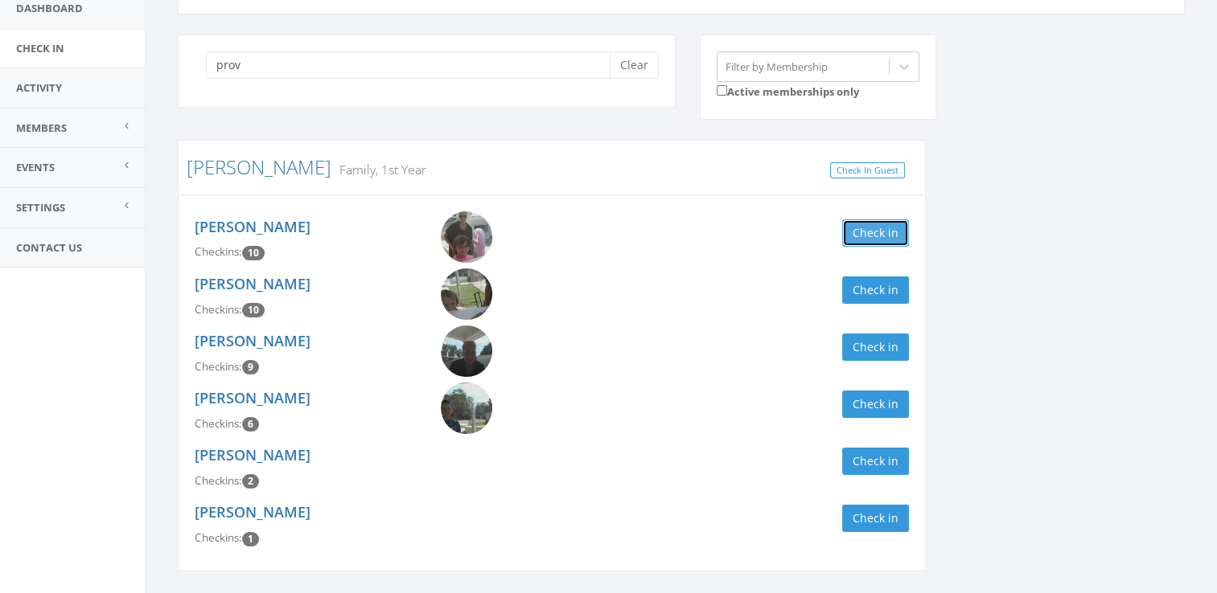 Image resolution: width=1217 pixels, height=593 pixels. I want to click on span: Events, so click(35, 167).